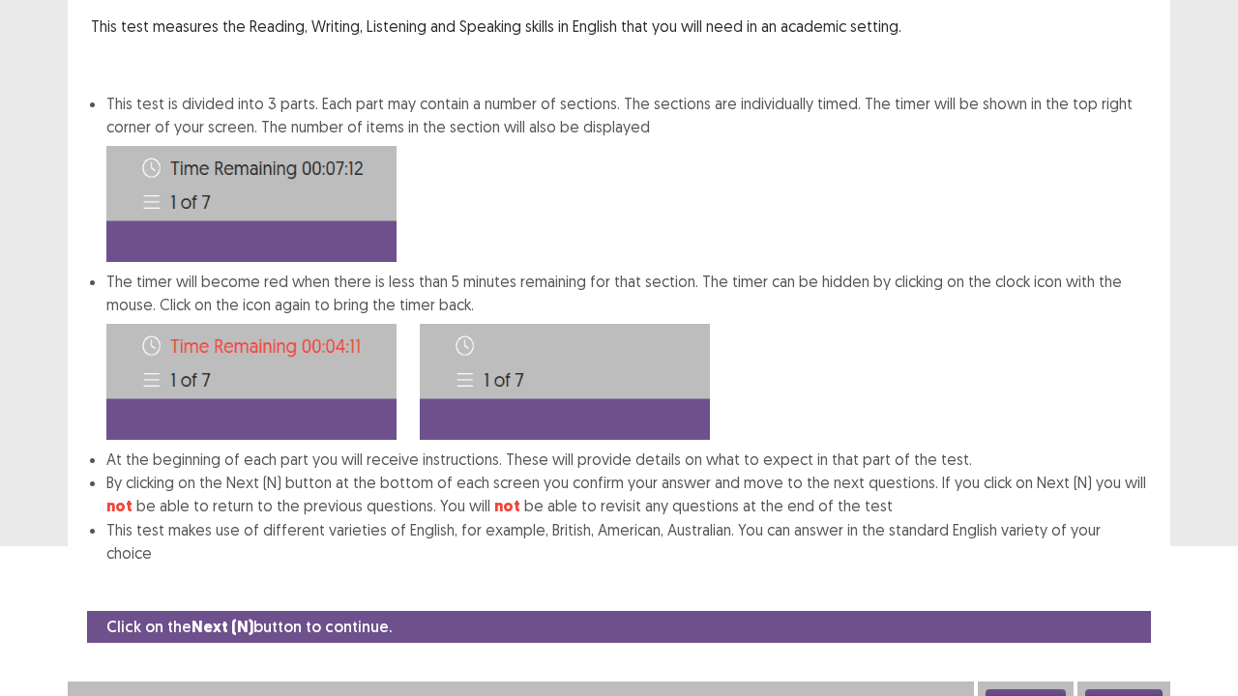 Image resolution: width=1238 pixels, height=696 pixels. I want to click on li: This test makes use of different varieties of English, for example, British, American, Australian..., so click(627, 542).